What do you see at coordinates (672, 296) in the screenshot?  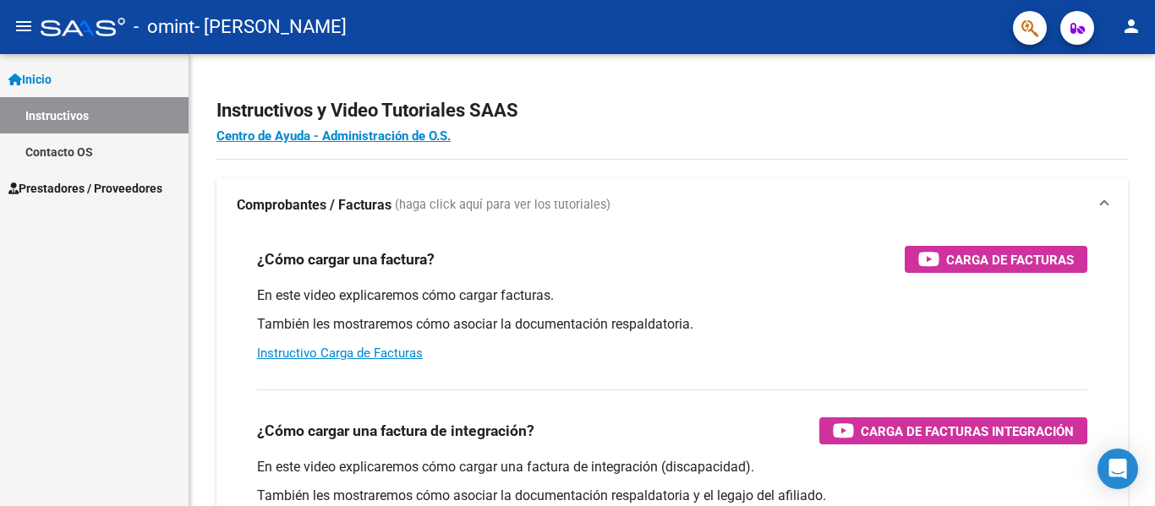 I see `p: En este video explicaremos cómo cargar facturas.` at bounding box center [672, 296].